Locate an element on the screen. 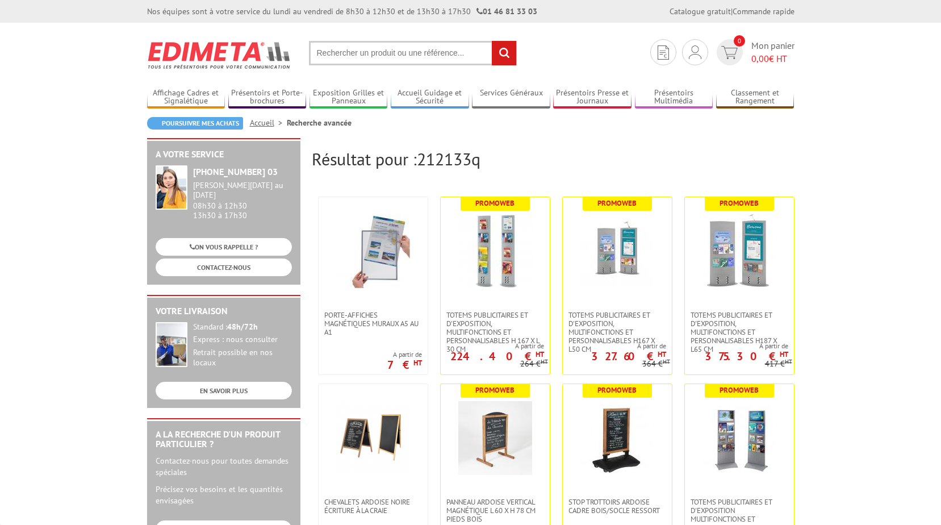 This screenshot has width=941, height=525. h2: Votre livraison is located at coordinates (224, 311).